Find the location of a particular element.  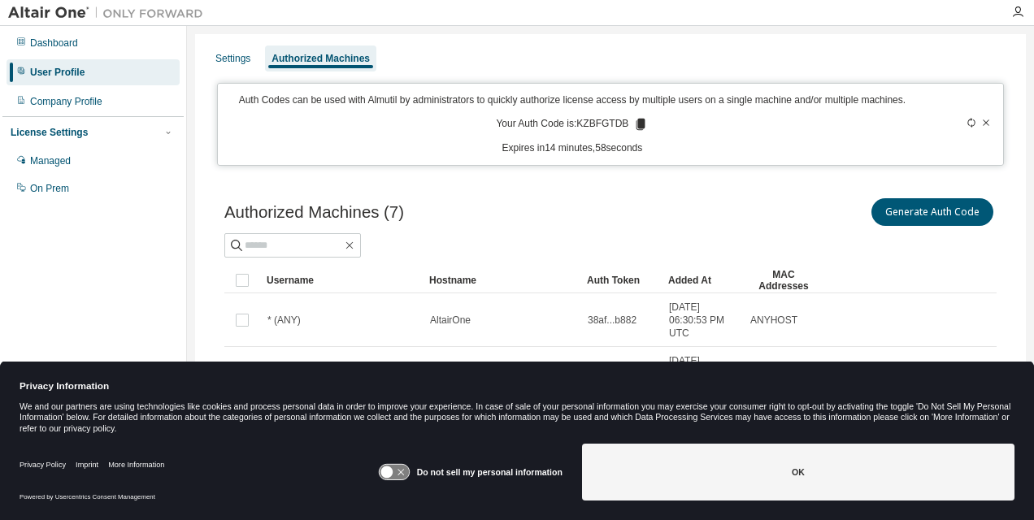

p: Expires in 14 minutes, 58 seconds is located at coordinates (572, 148).